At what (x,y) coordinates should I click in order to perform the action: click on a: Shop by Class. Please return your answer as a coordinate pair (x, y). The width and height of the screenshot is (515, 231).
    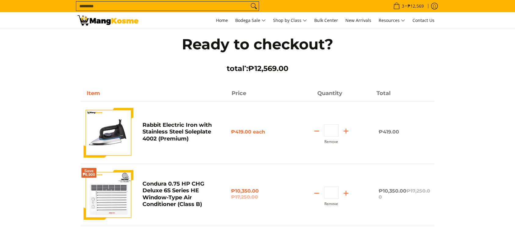
    Looking at the image, I should click on (290, 20).